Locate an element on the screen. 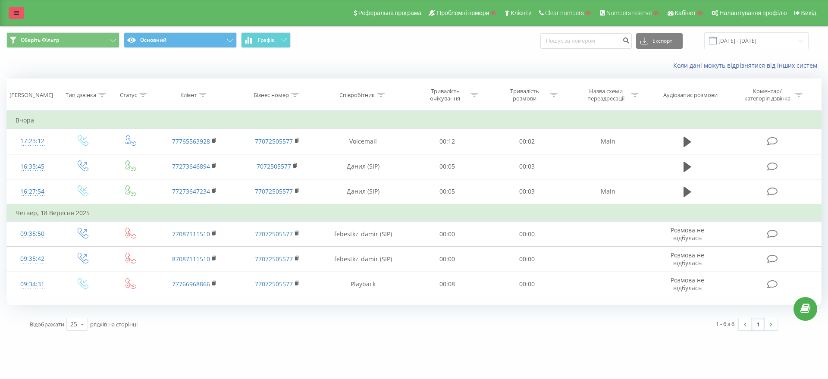  div: Статус is located at coordinates (129, 95).